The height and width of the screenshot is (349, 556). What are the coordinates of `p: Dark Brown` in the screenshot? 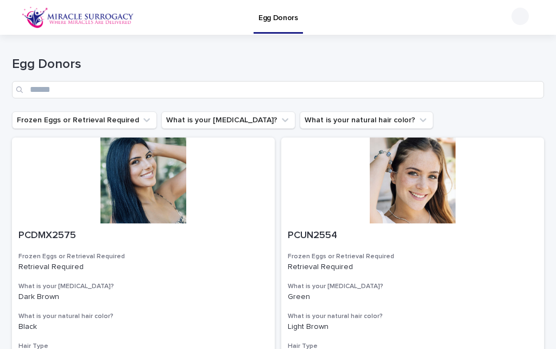 It's located at (143, 297).